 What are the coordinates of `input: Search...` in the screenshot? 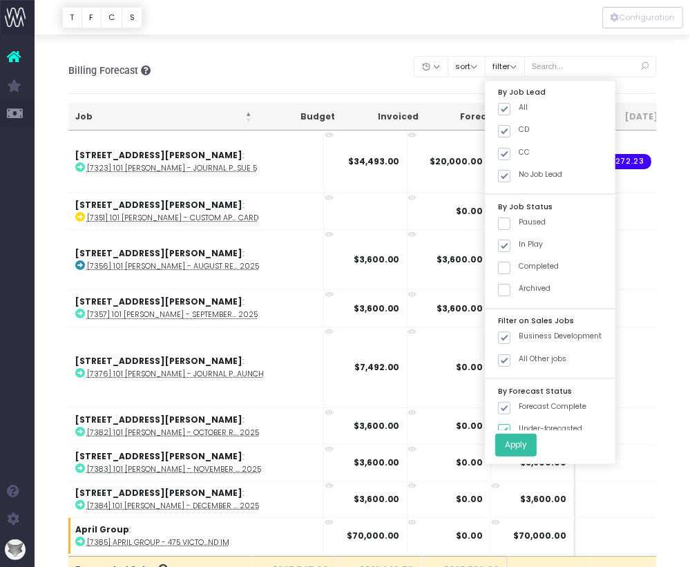 It's located at (591, 66).